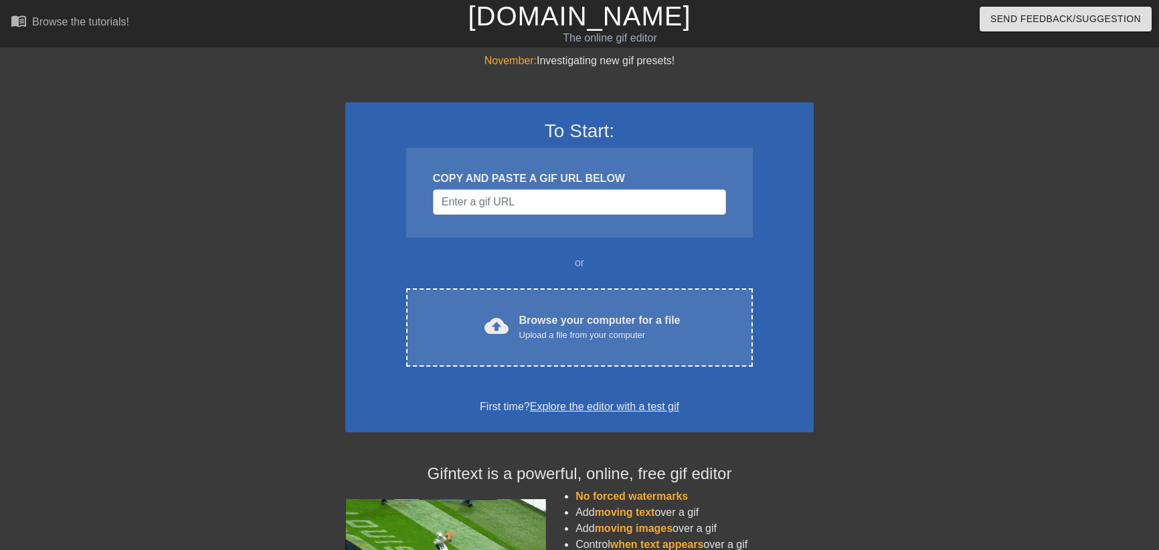  I want to click on div: First time?, so click(579, 407).